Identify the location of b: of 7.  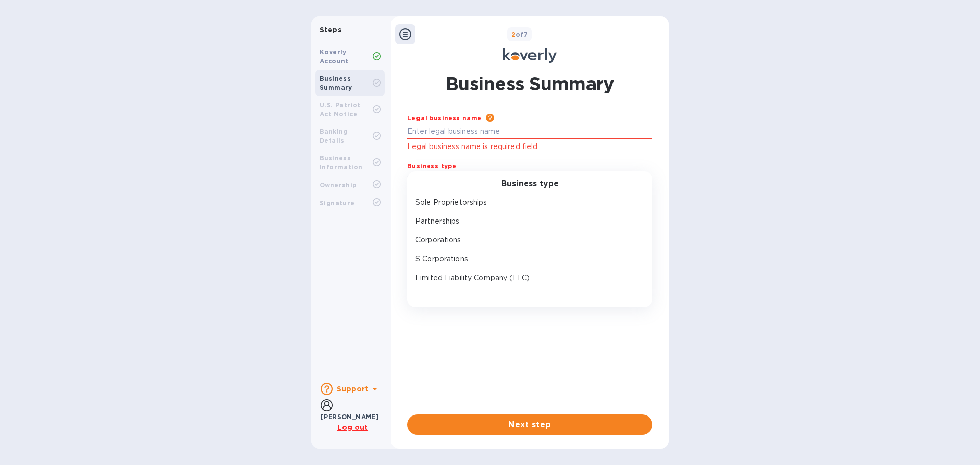
(520, 34).